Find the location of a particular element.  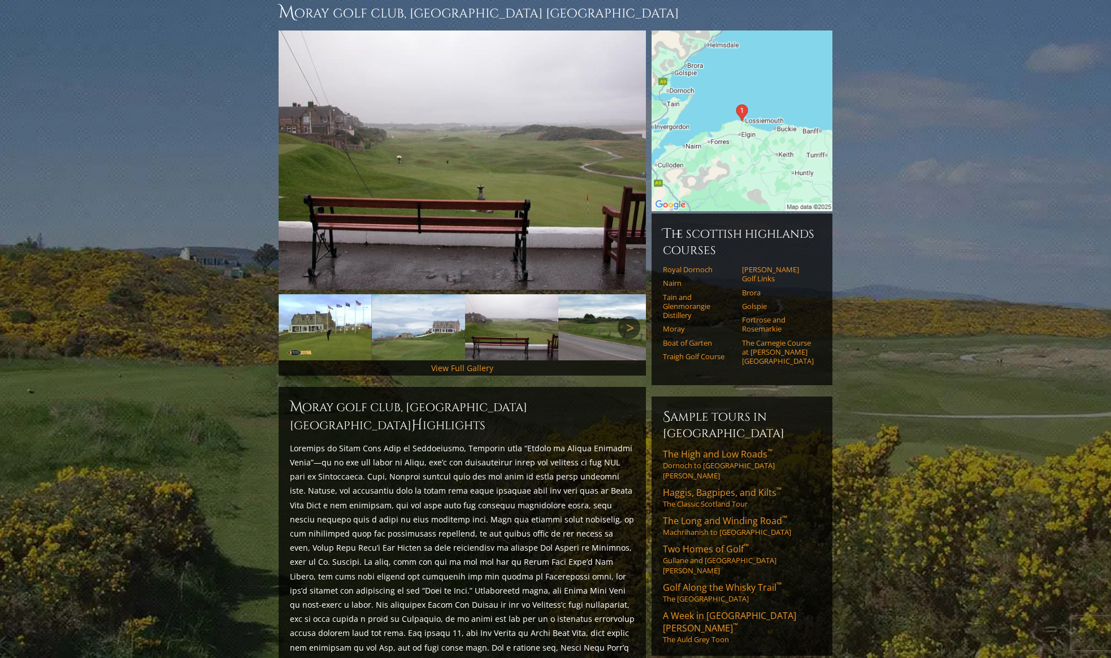

a: Boat of Garten is located at coordinates (698, 343).